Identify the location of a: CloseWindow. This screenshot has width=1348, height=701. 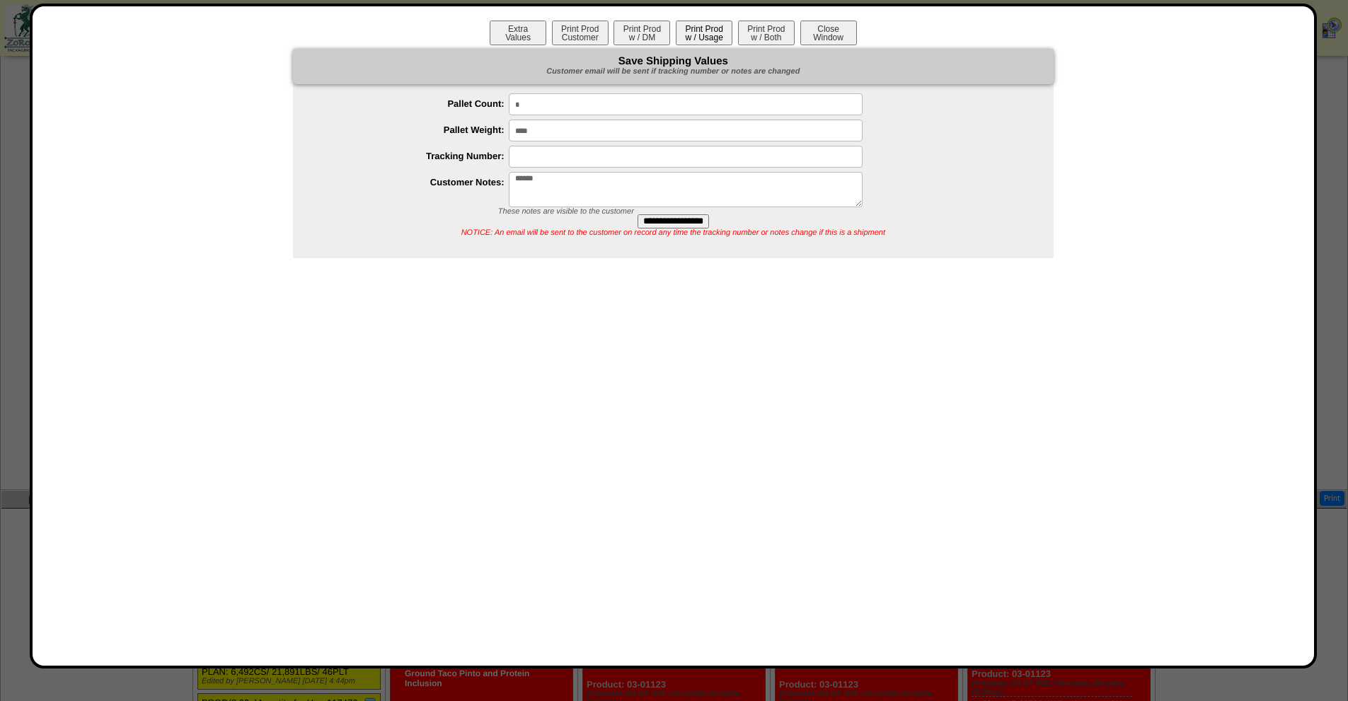
(828, 37).